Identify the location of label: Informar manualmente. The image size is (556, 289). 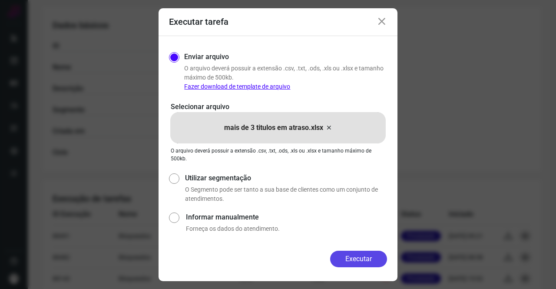
(286, 217).